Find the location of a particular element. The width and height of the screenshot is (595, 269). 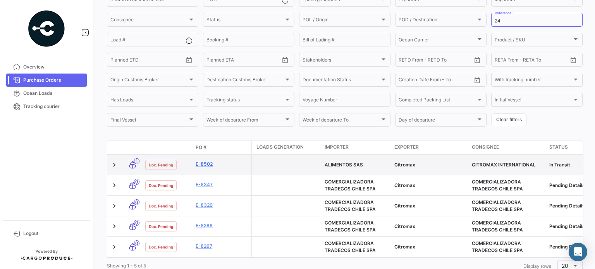

datatable-header-cell: Exporter is located at coordinates (430, 148).